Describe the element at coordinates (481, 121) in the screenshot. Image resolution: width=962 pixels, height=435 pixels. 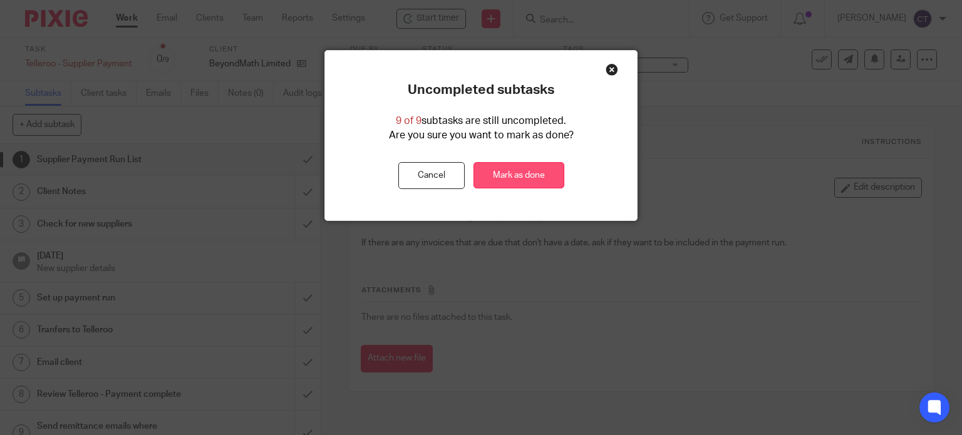
I see `p: subtasks are still uncompleted.` at that location.